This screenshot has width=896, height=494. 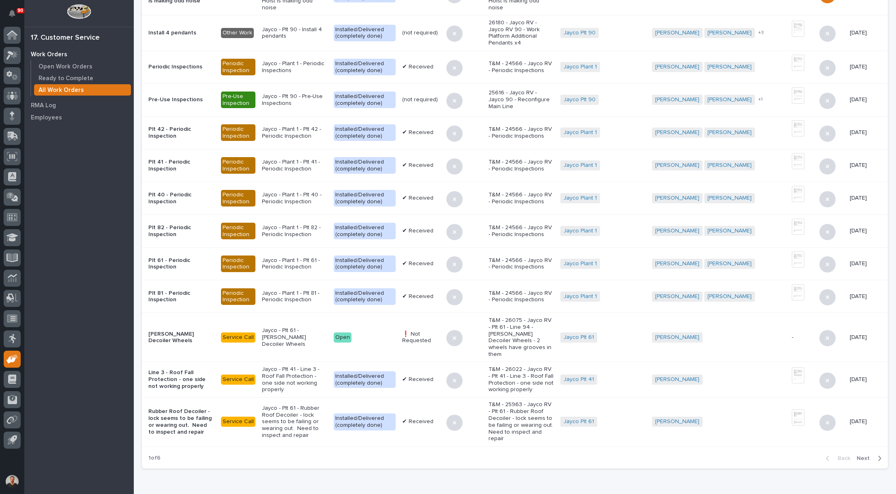 I want to click on p: 1 of 6, so click(x=154, y=458).